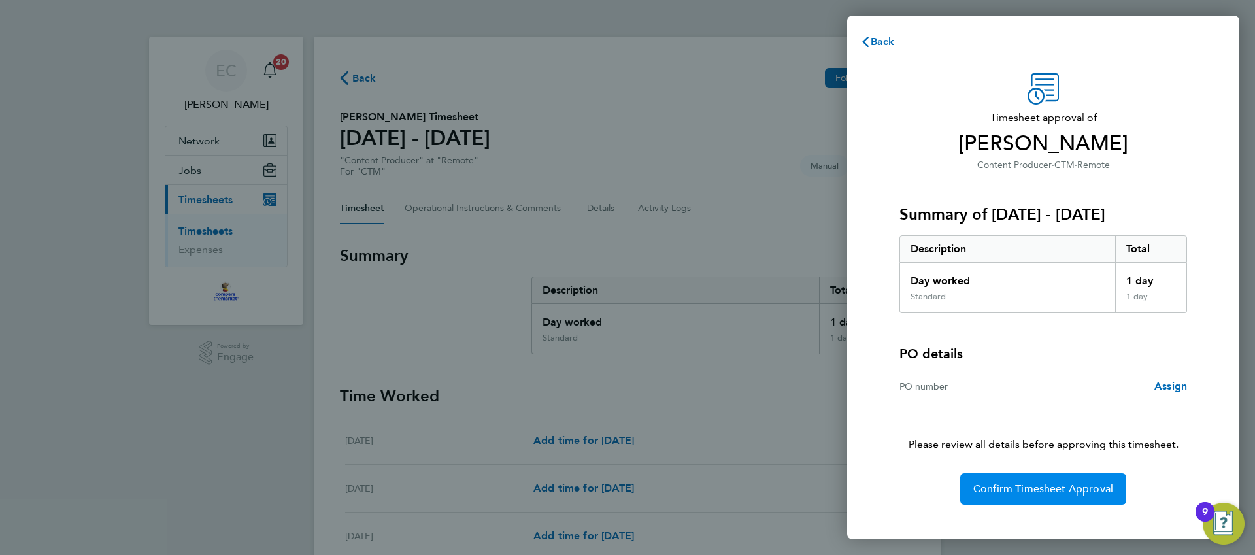  I want to click on div: PO number, so click(971, 386).